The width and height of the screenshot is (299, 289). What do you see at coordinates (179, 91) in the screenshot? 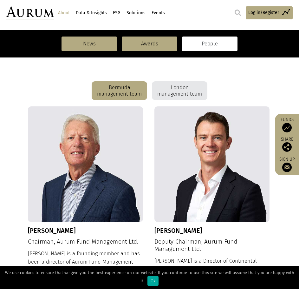
I see `div: London management team` at bounding box center [179, 91].